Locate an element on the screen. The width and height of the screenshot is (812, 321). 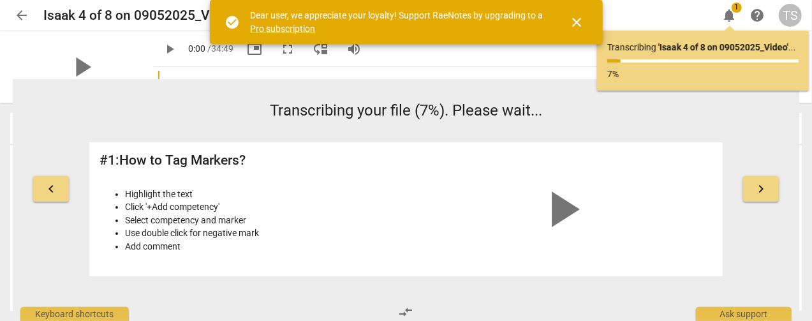
button: Volume is located at coordinates (354, 49).